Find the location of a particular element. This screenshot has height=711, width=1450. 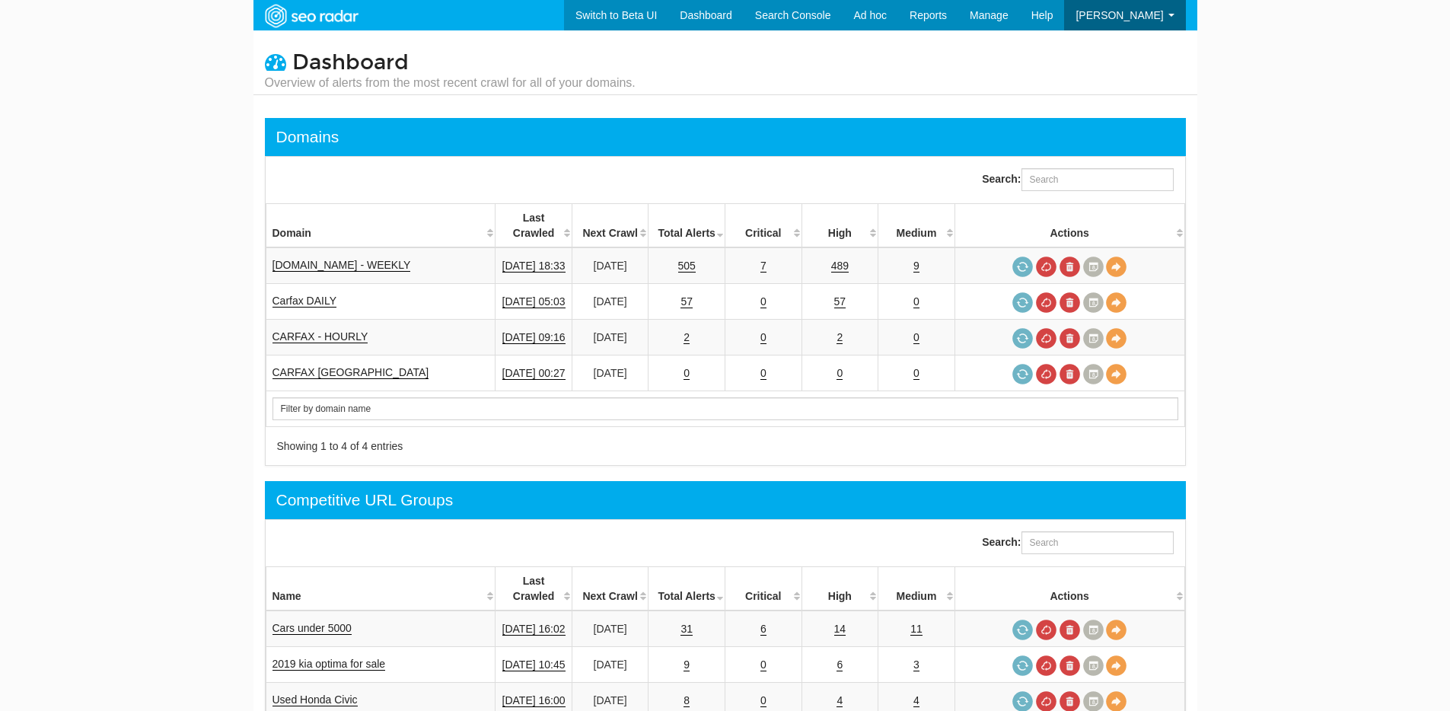

a: 3 is located at coordinates (916, 664).